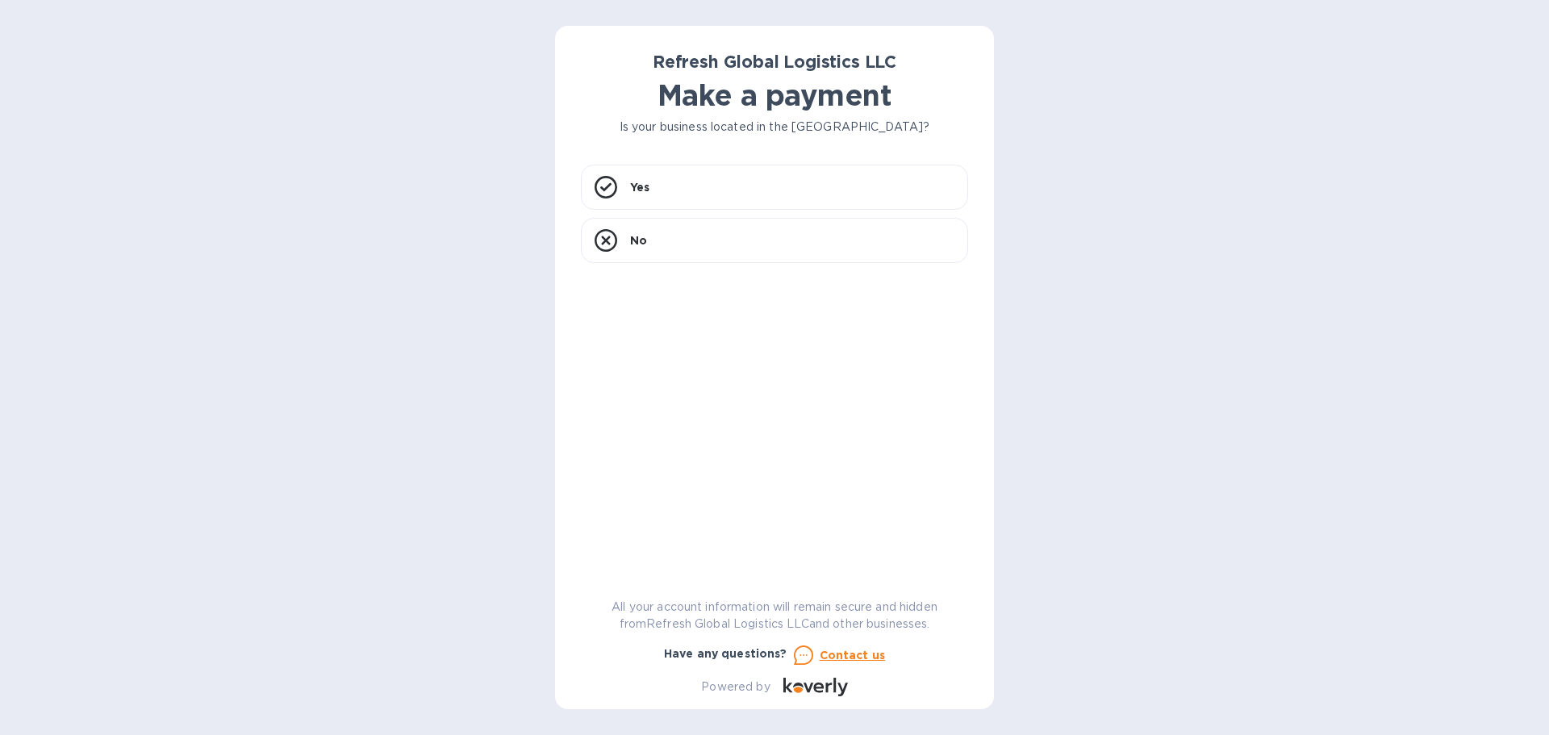 This screenshot has width=1549, height=735. Describe the element at coordinates (774, 95) in the screenshot. I see `h1: Make a payment` at that location.